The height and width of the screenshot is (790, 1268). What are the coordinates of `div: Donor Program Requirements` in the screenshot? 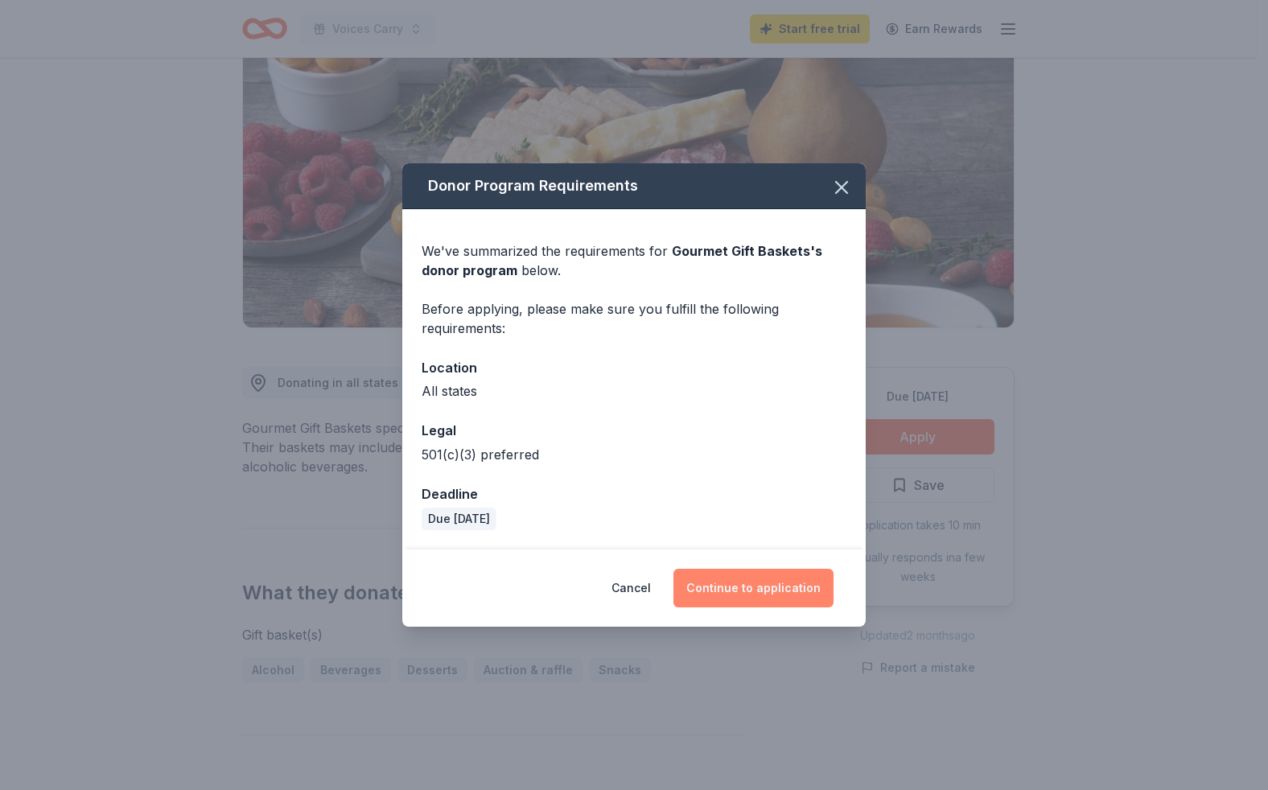 It's located at (634, 186).